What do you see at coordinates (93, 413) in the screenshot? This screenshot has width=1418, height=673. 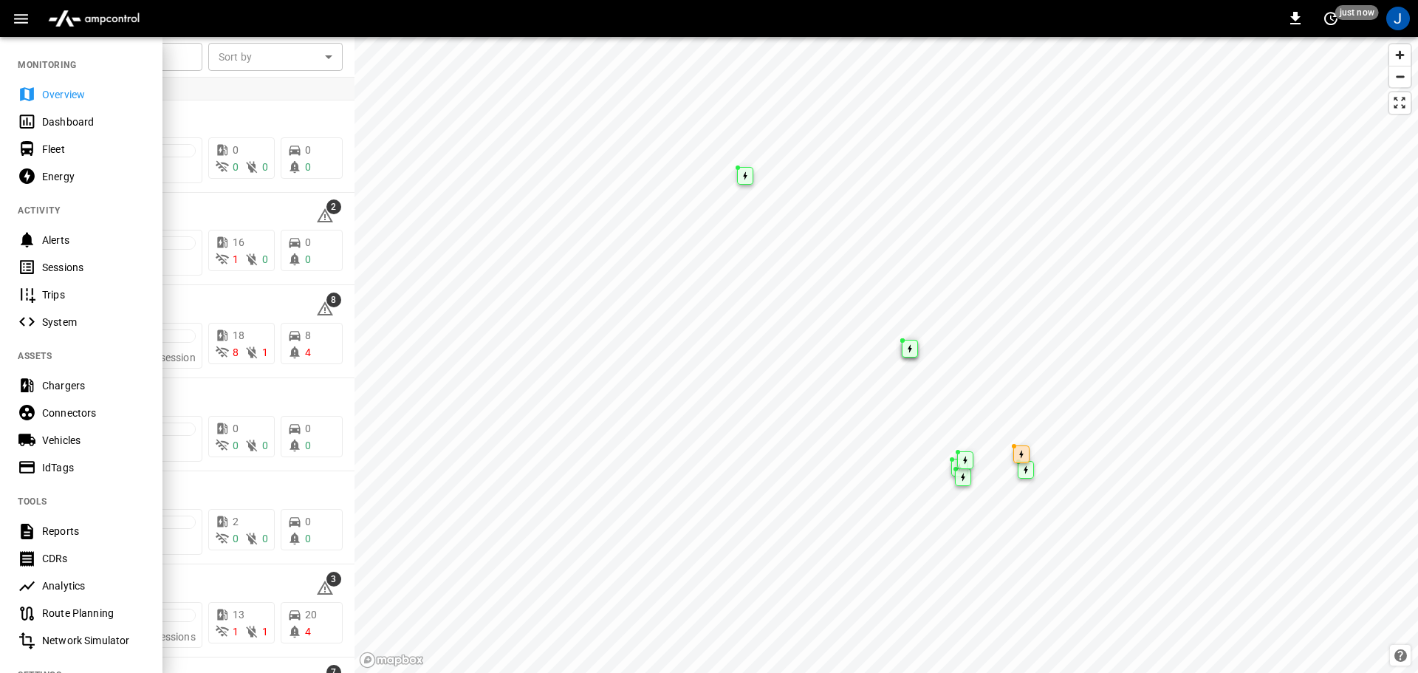 I see `div: Connectors` at bounding box center [93, 413].